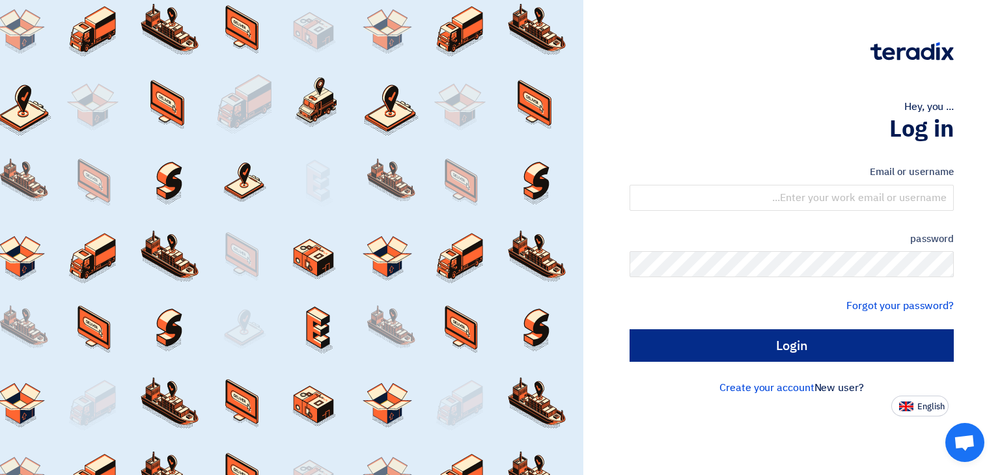 The width and height of the screenshot is (1000, 475). What do you see at coordinates (931, 239) in the screenshot?
I see `font: password` at bounding box center [931, 239].